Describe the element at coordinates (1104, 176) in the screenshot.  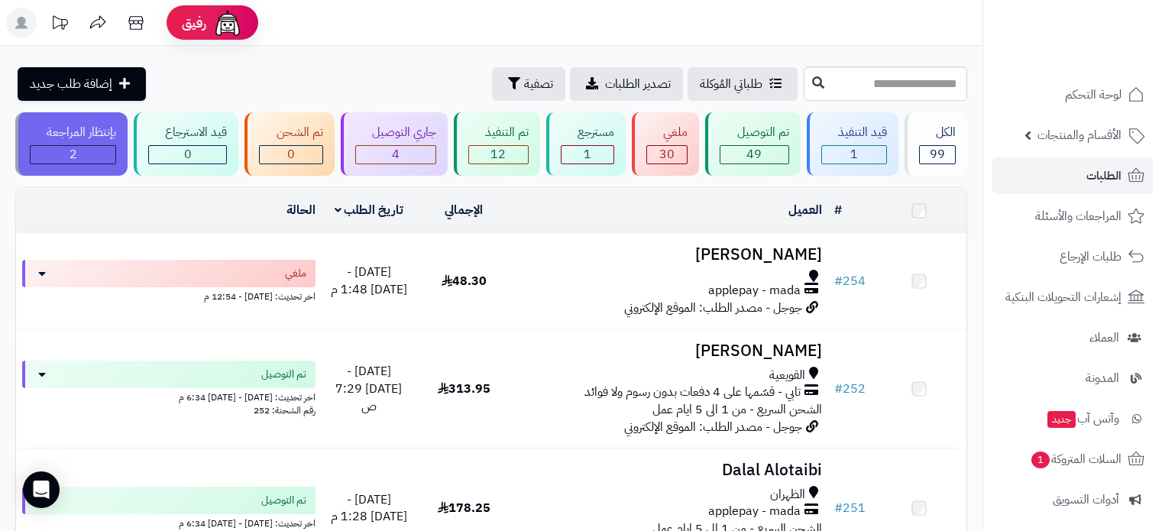
I see `span: الطلبات` at that location.